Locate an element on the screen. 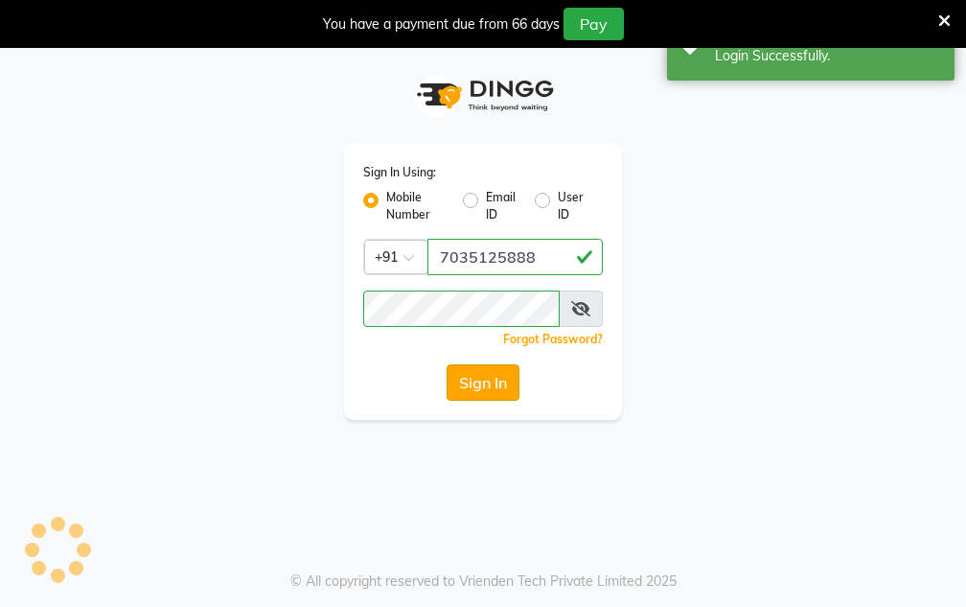 The height and width of the screenshot is (607, 966). label: User ID is located at coordinates (572, 206).